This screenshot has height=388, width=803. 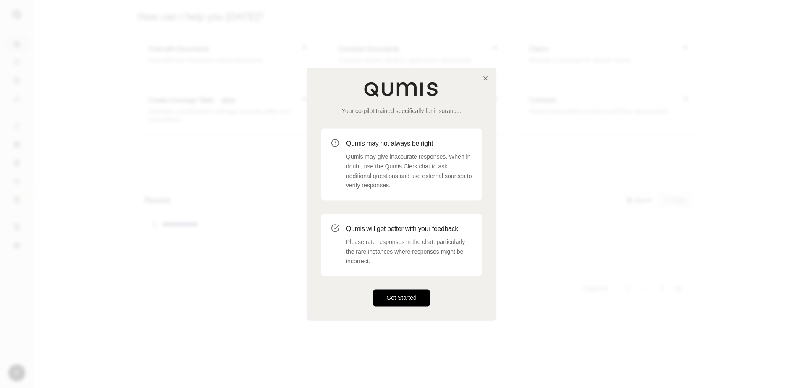 I want to click on img: Qumis Logo, so click(x=402, y=89).